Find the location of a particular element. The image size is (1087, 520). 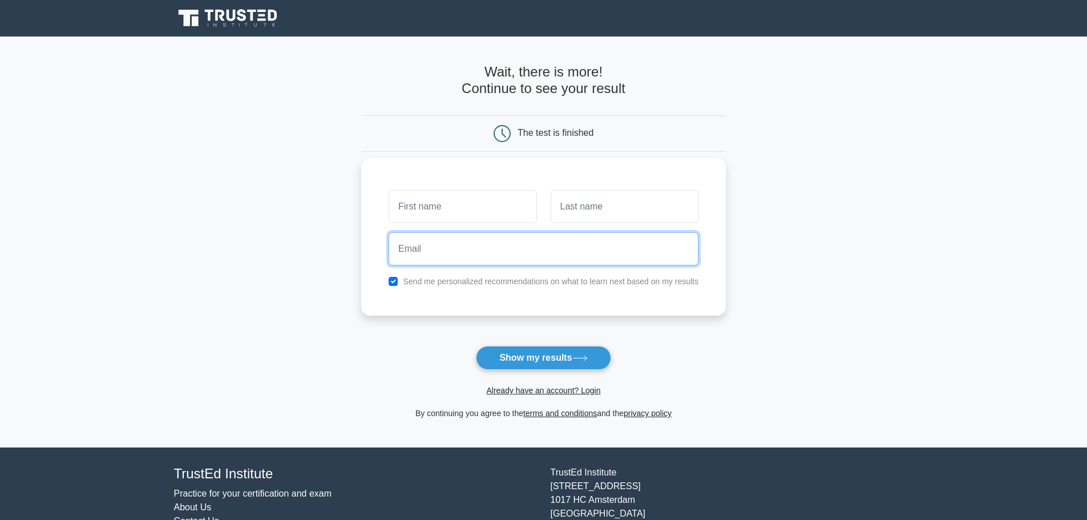

div: The test is finished is located at coordinates (555, 132).